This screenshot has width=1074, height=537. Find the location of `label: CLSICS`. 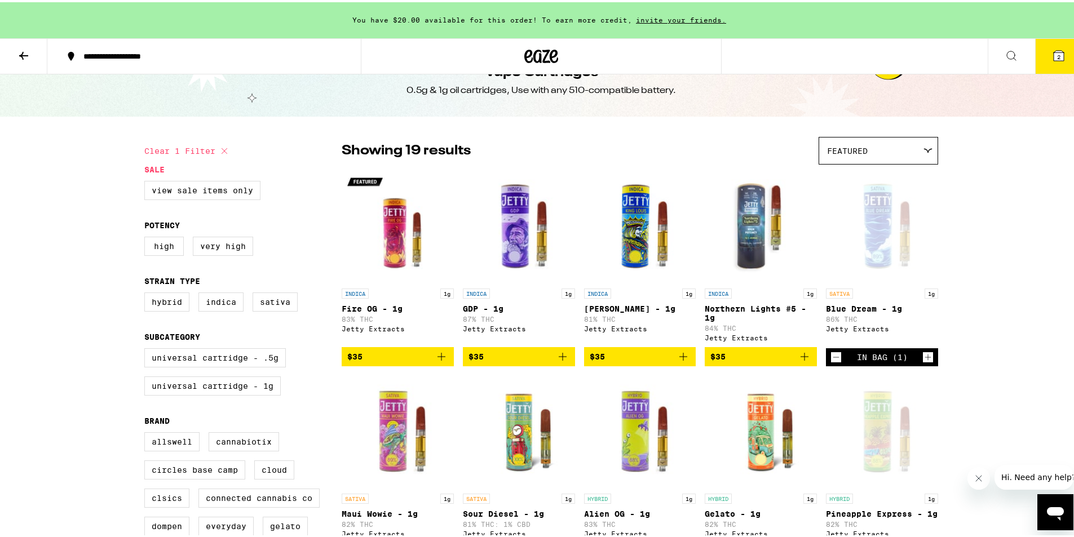

label: CLSICS is located at coordinates (167, 496).